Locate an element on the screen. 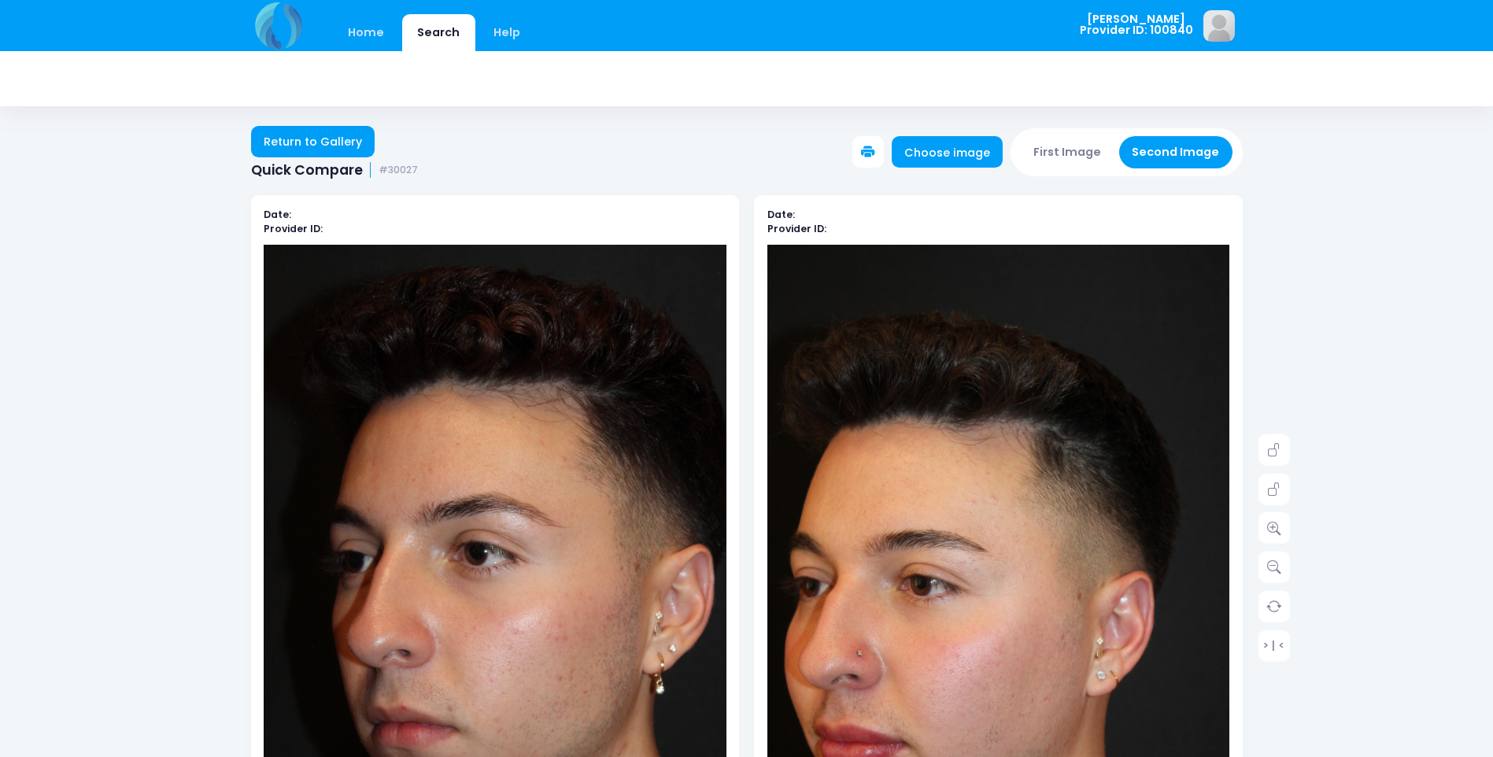 Image resolution: width=1493 pixels, height=757 pixels. a: Home is located at coordinates (366, 32).